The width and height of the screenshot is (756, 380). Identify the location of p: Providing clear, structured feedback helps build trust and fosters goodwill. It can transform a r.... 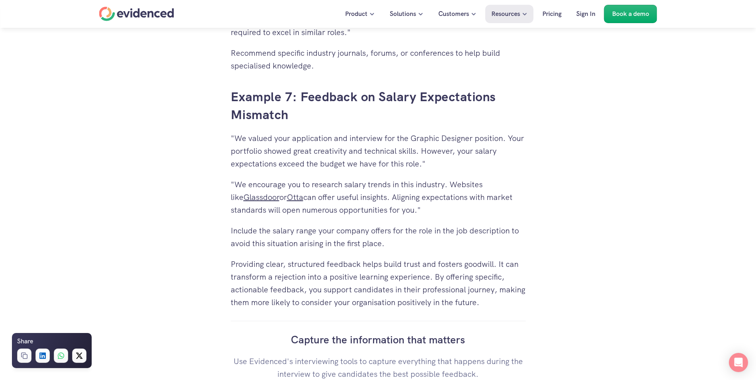
(378, 283).